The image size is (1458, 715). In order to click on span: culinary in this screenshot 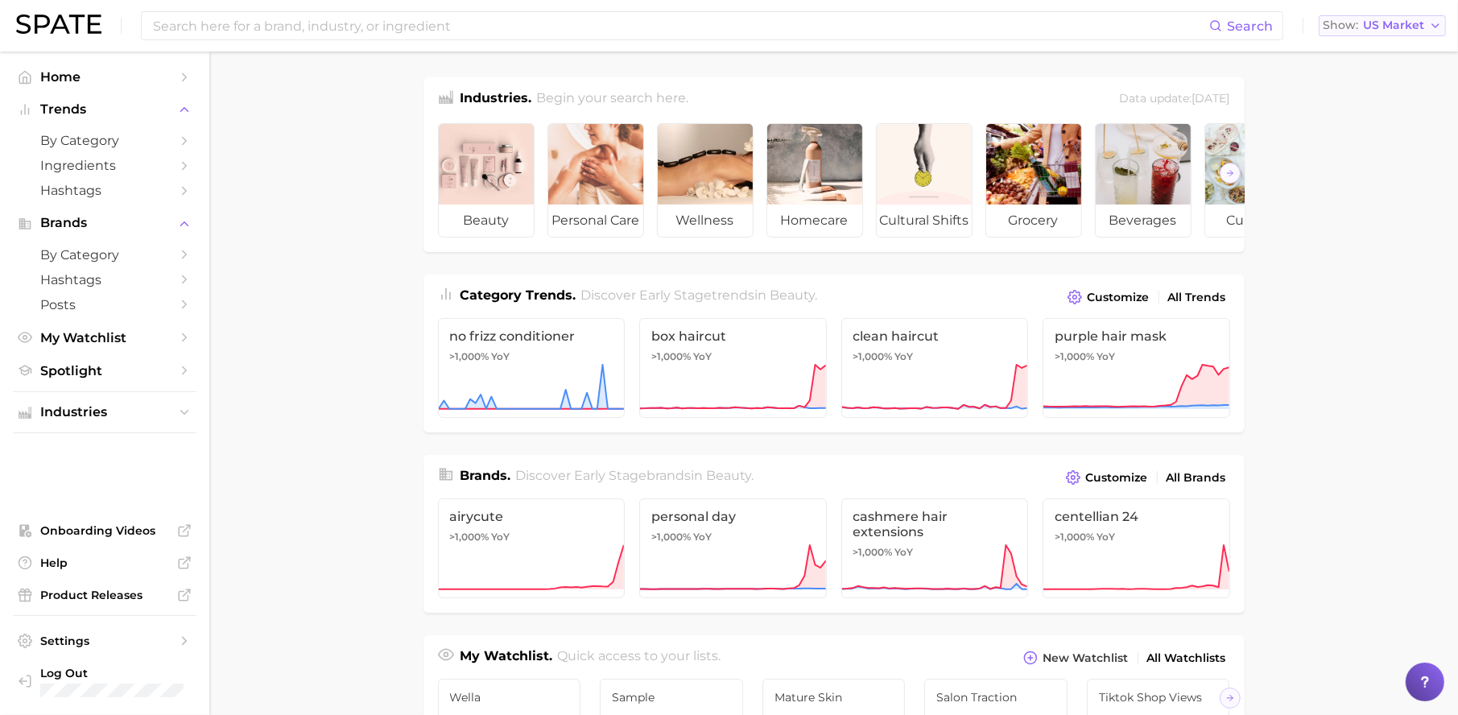, I will do `click(1253, 221)`.